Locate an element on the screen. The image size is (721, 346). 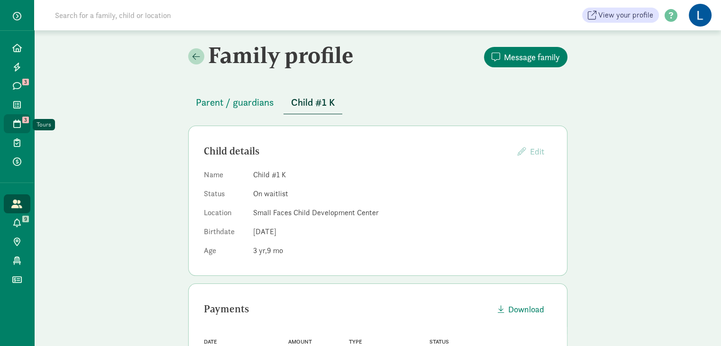
input: Search for a family, child or location is located at coordinates (182, 15).